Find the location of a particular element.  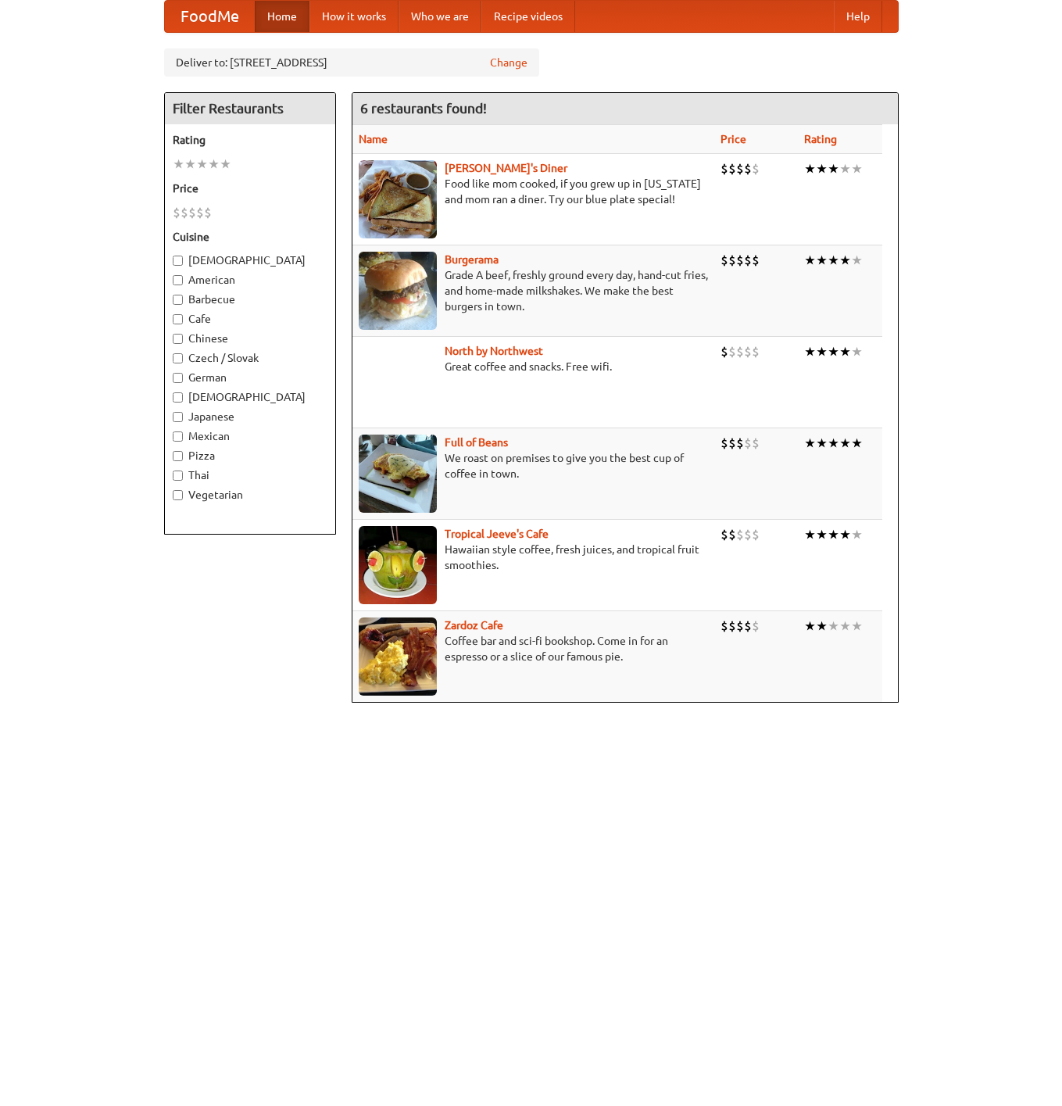

b: Full of Beans is located at coordinates (476, 442).